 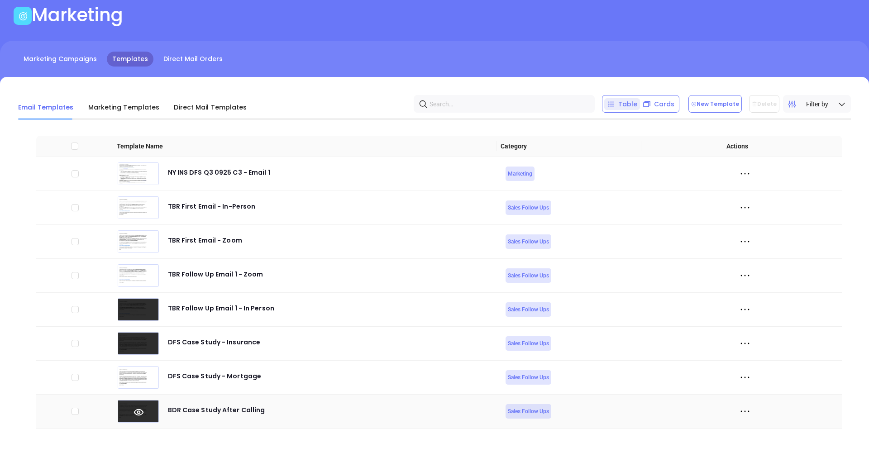 What do you see at coordinates (77, 15) in the screenshot?
I see `h1: Marketing` at bounding box center [77, 15].